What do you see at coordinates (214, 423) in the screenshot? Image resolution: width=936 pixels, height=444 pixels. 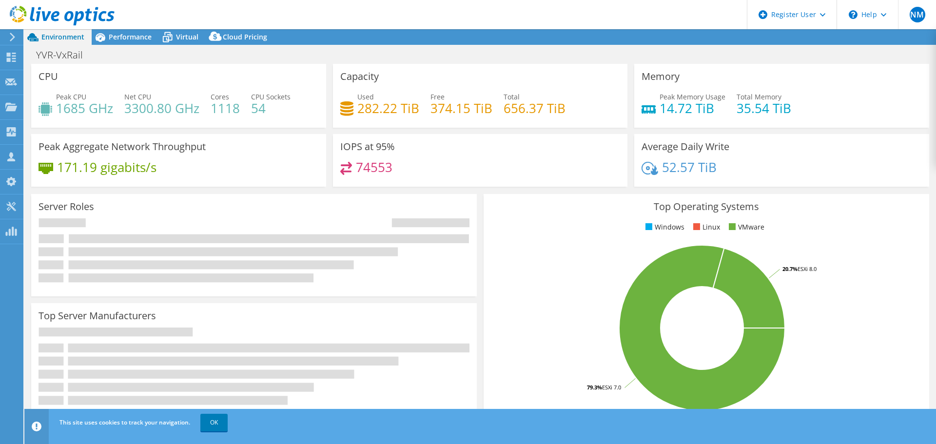 I see `a: OK` at bounding box center [214, 423].